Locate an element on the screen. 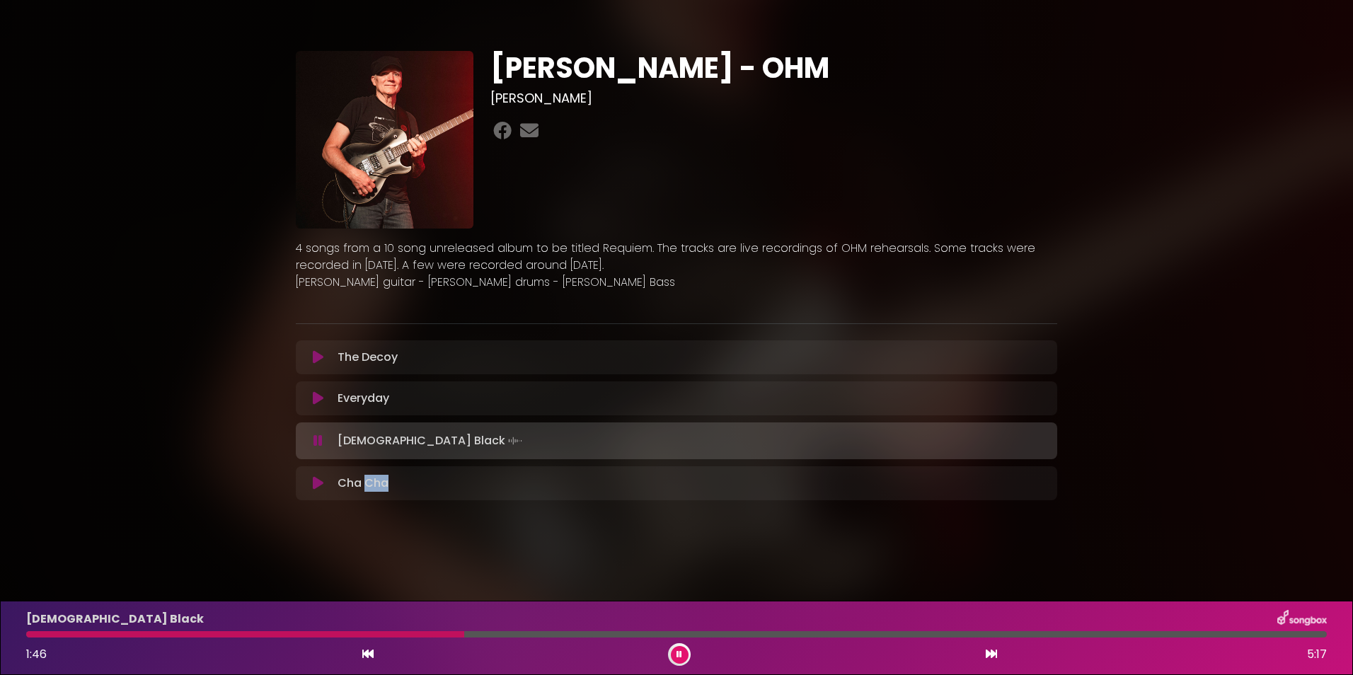 The height and width of the screenshot is (675, 1353). p: Everyday is located at coordinates (363, 399).